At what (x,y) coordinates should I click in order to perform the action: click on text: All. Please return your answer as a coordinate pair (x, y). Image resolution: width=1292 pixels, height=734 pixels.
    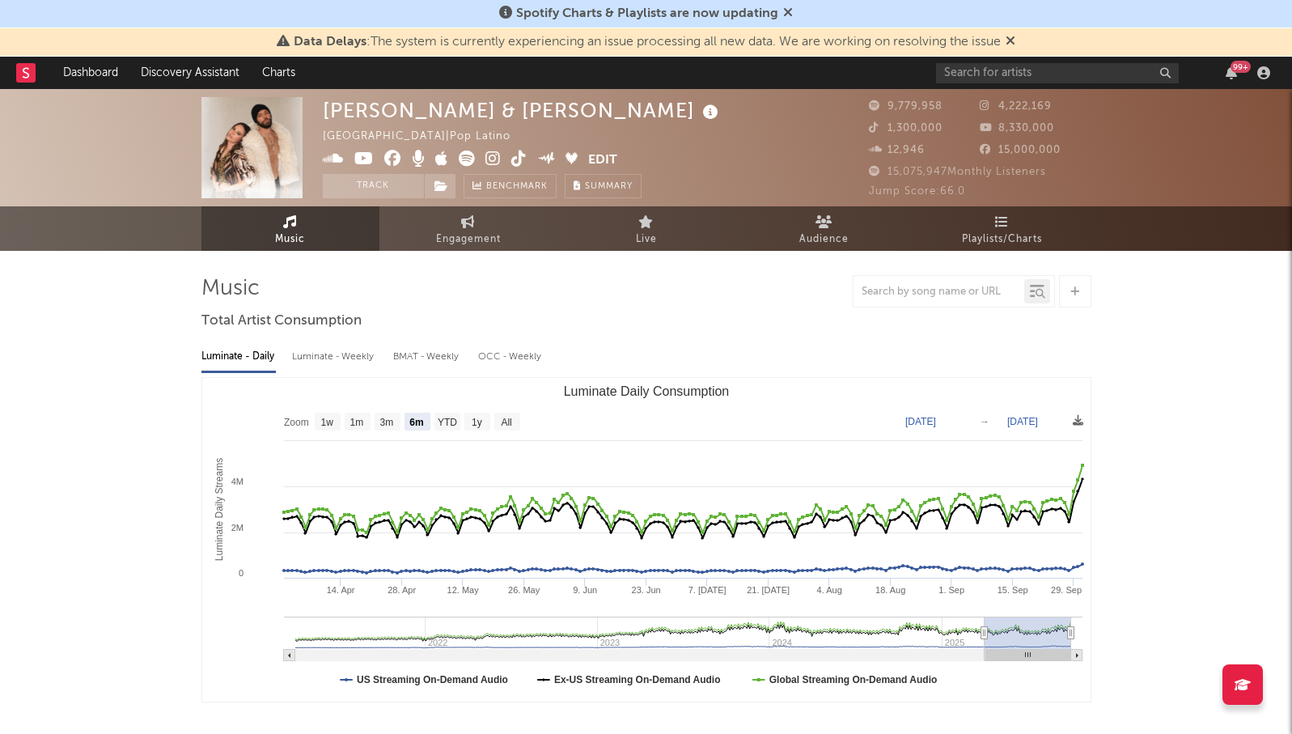
    Looking at the image, I should click on (505, 422).